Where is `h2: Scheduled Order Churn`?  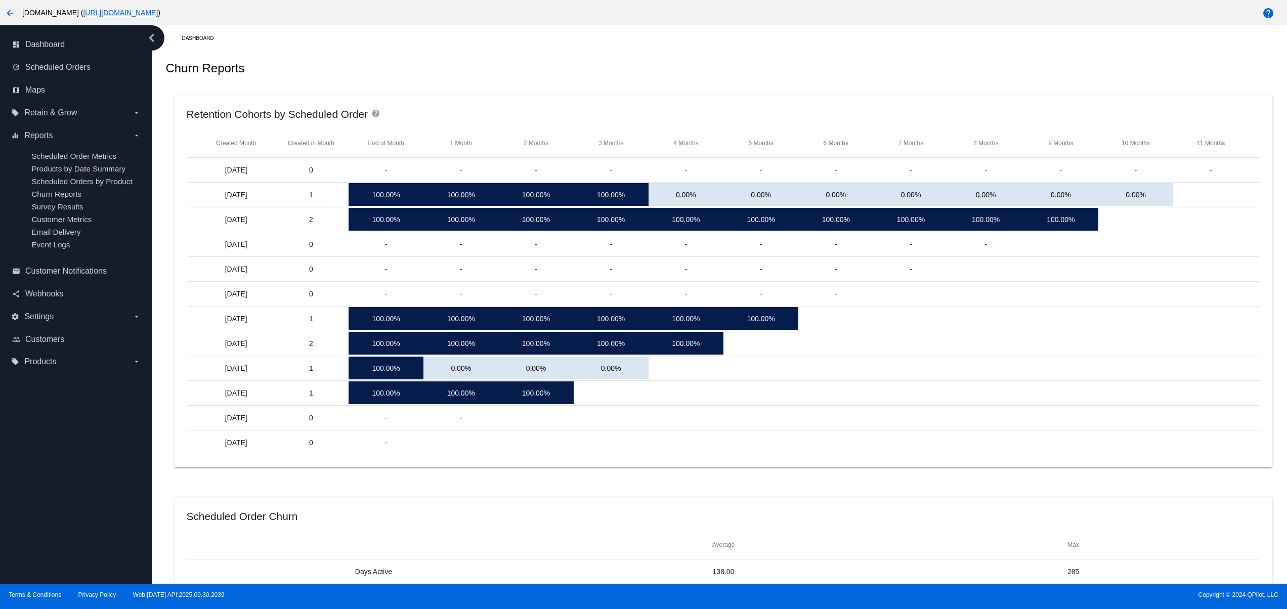 h2: Scheduled Order Churn is located at coordinates (242, 516).